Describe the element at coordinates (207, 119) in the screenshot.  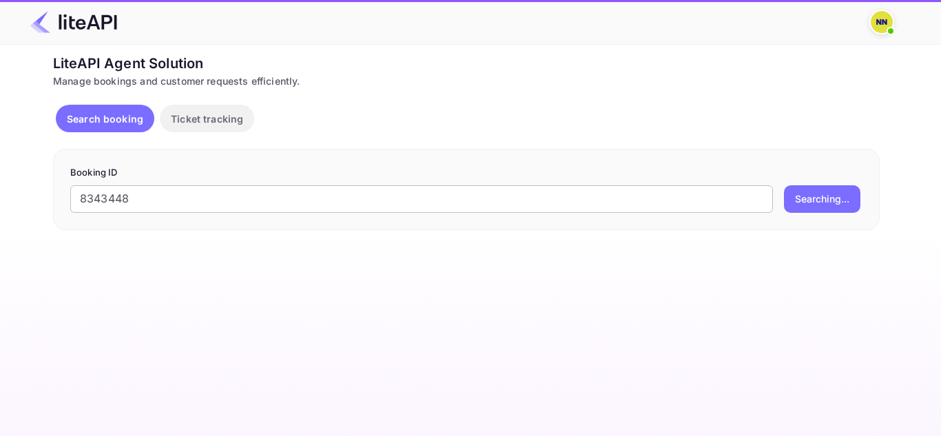
I see `p: Ticket tracking` at that location.